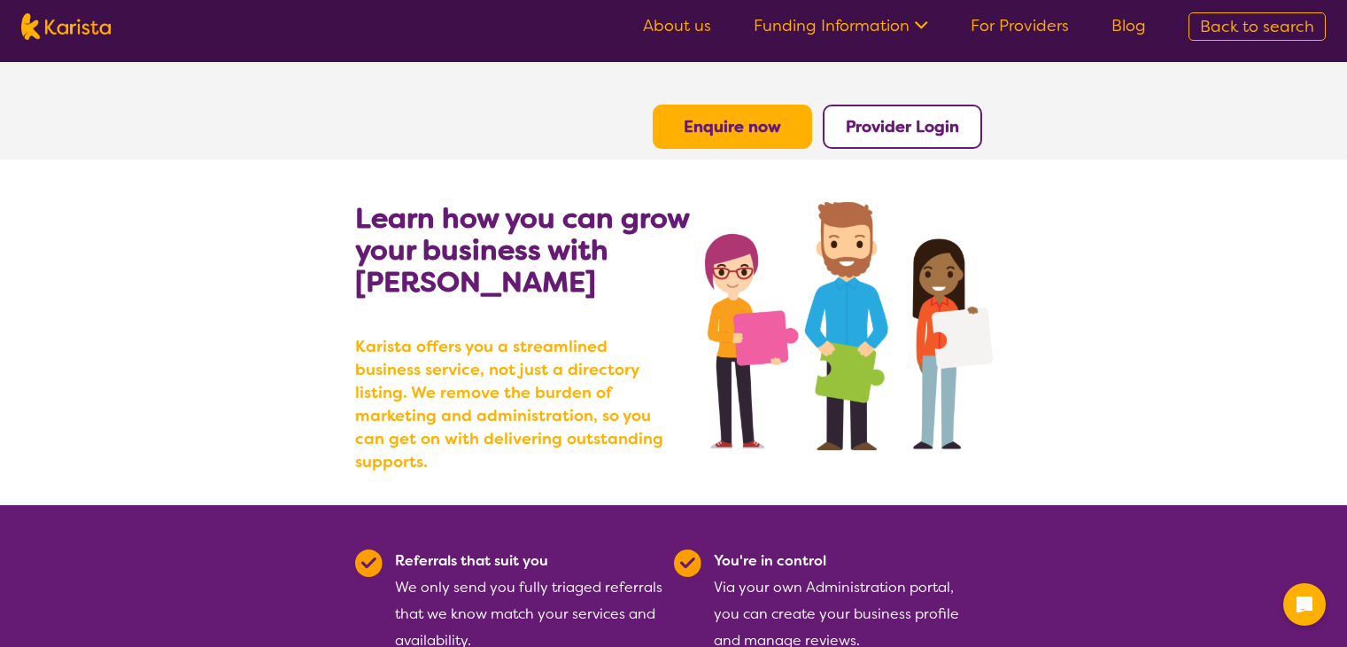 The width and height of the screenshot is (1347, 647). I want to click on a: Funding Information, so click(841, 26).